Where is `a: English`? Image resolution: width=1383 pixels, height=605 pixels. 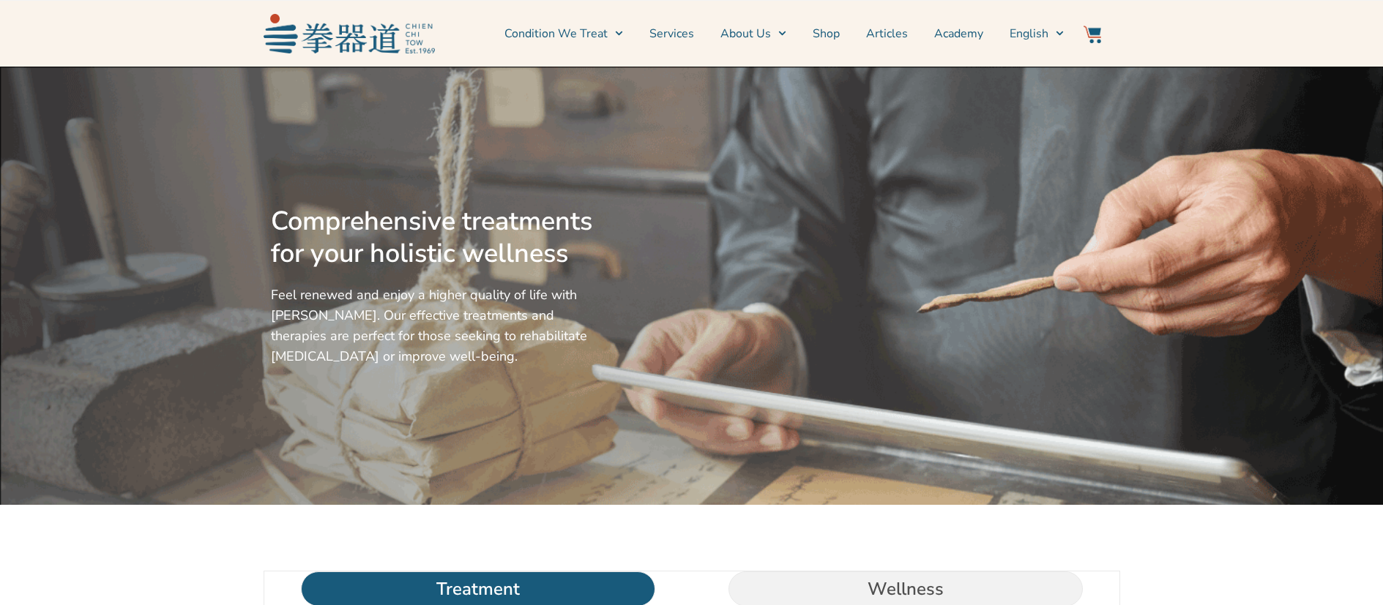 a: English is located at coordinates (1037, 34).